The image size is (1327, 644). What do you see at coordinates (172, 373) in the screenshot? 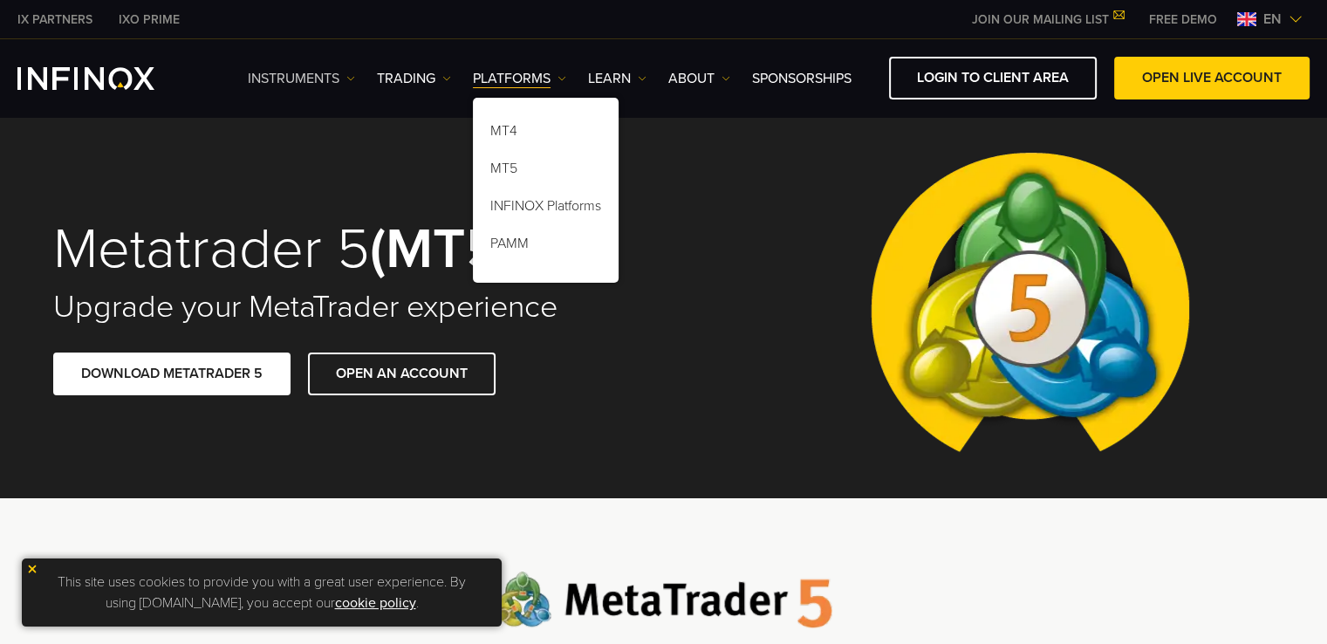
I see `a: DOWNLOAD METATRADER 5` at bounding box center [172, 373].